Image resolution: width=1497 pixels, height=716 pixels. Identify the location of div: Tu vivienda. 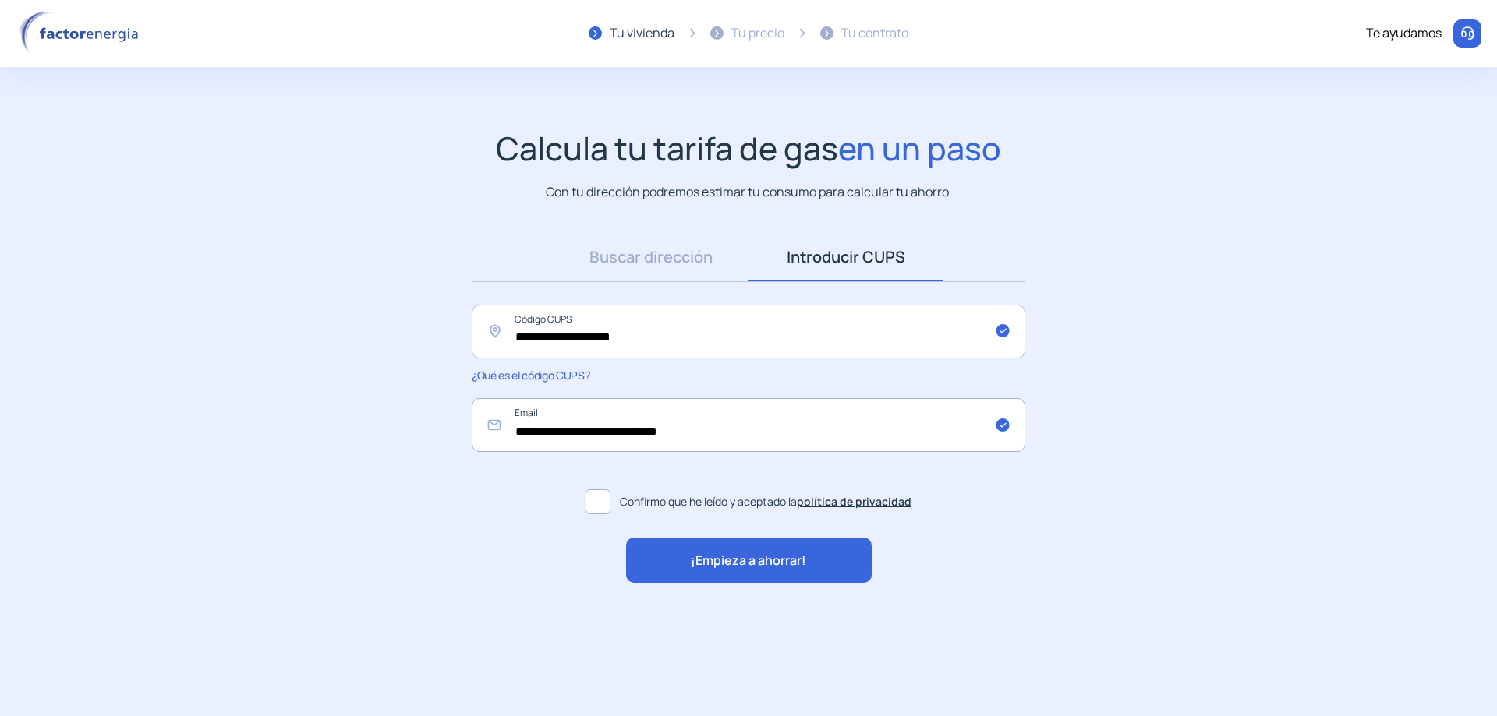
(642, 34).